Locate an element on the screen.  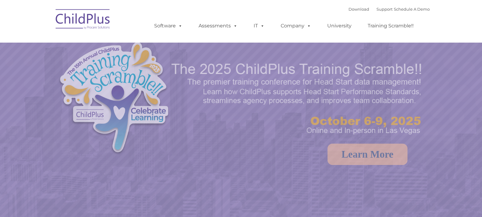
a: Support is located at coordinates (384, 9).